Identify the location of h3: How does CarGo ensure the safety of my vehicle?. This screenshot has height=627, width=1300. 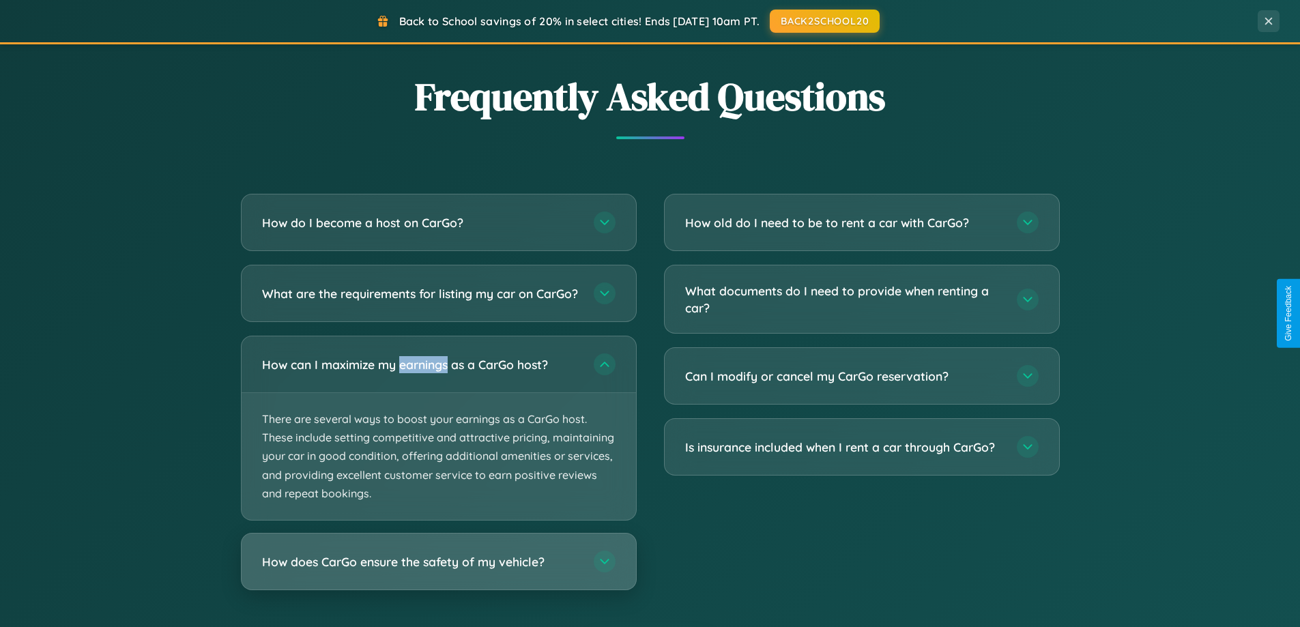
(421, 562).